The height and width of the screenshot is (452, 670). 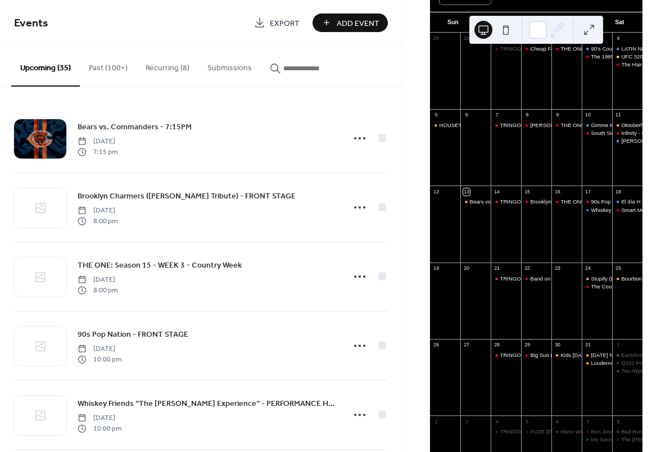 What do you see at coordinates (588, 345) in the screenshot?
I see `div: 31` at bounding box center [588, 345].